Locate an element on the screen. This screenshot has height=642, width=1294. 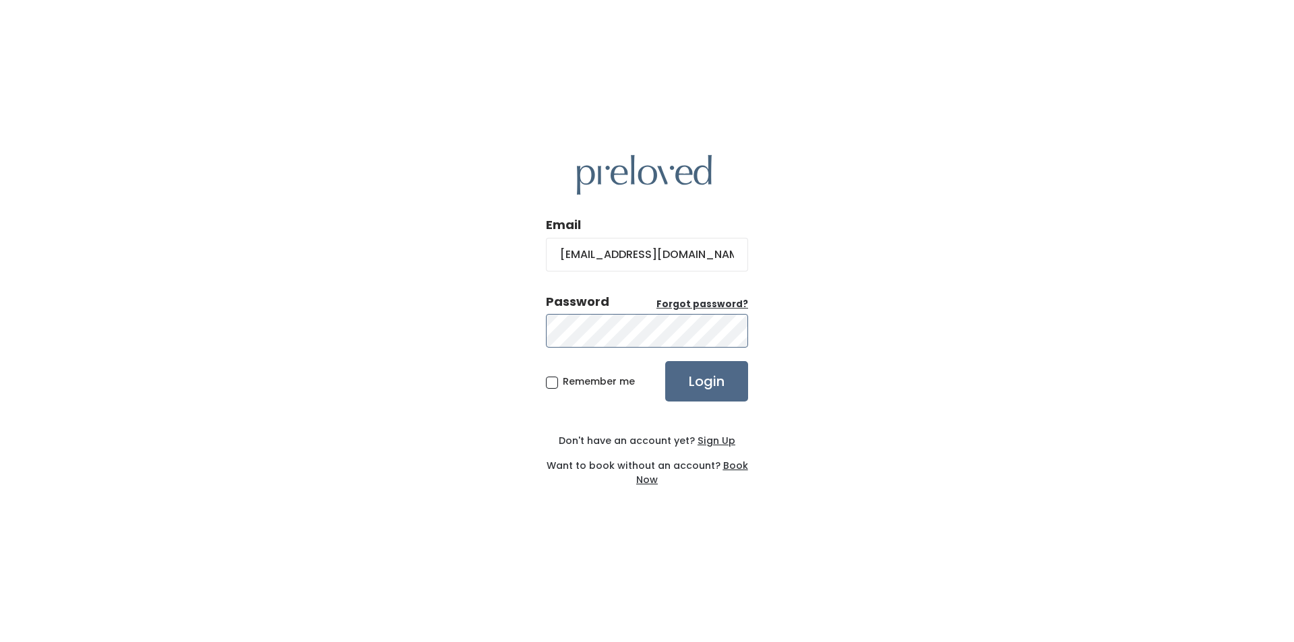
a: Book Now is located at coordinates (692, 472).